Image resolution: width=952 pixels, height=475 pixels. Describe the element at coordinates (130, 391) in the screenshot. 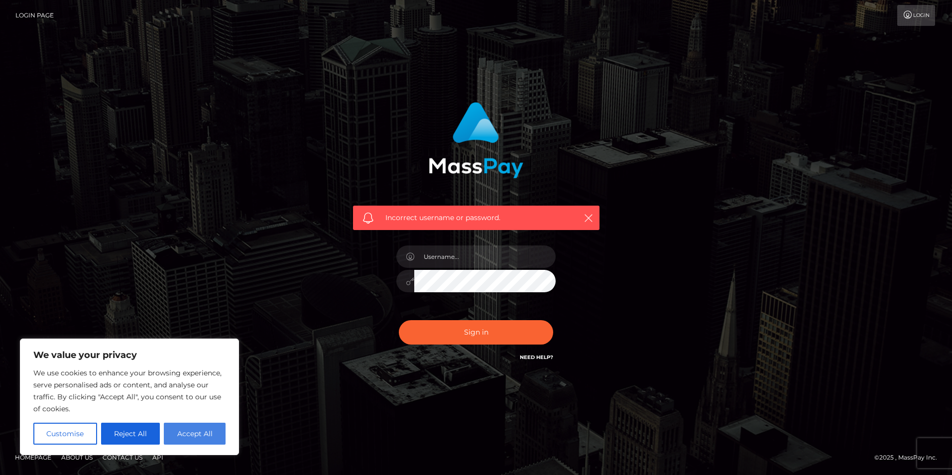

I see `p: We use cookies to enhance your browsing experience, serve personalised ads or content, and analys...` at that location.